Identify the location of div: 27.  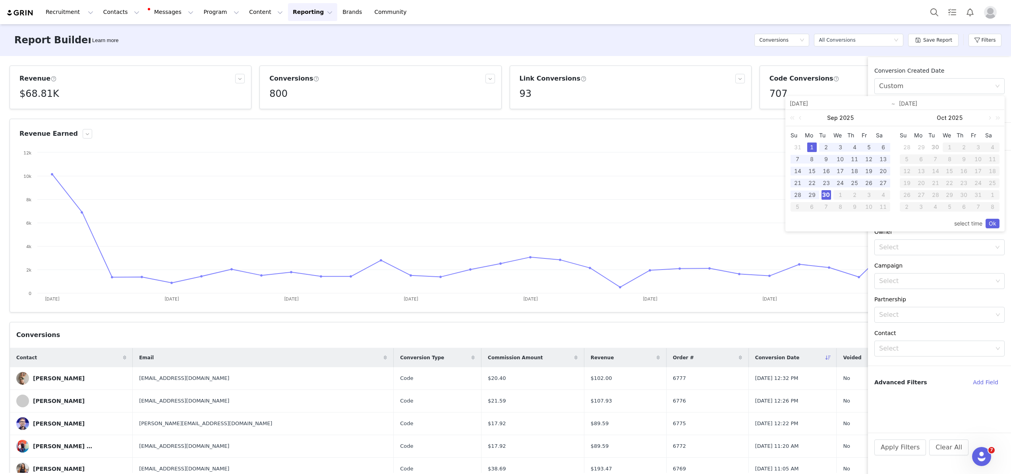
(883, 183).